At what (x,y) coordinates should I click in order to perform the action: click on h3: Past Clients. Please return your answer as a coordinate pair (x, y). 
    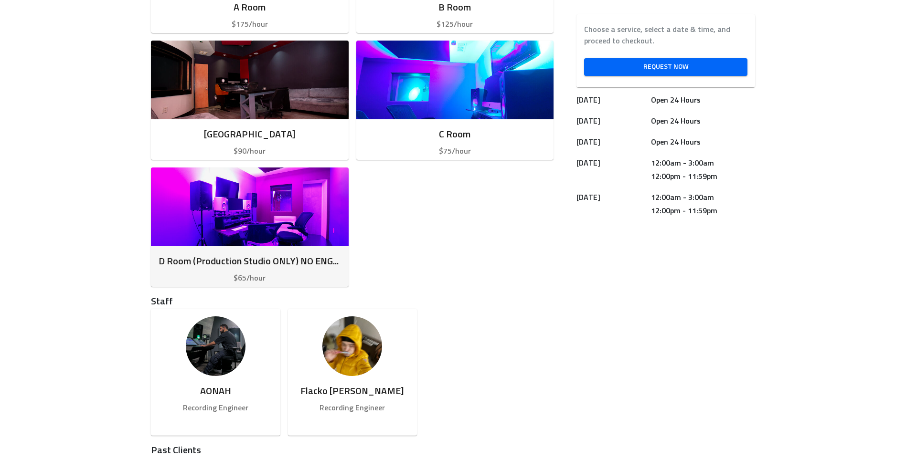
    Looking at the image, I should click on (352, 451).